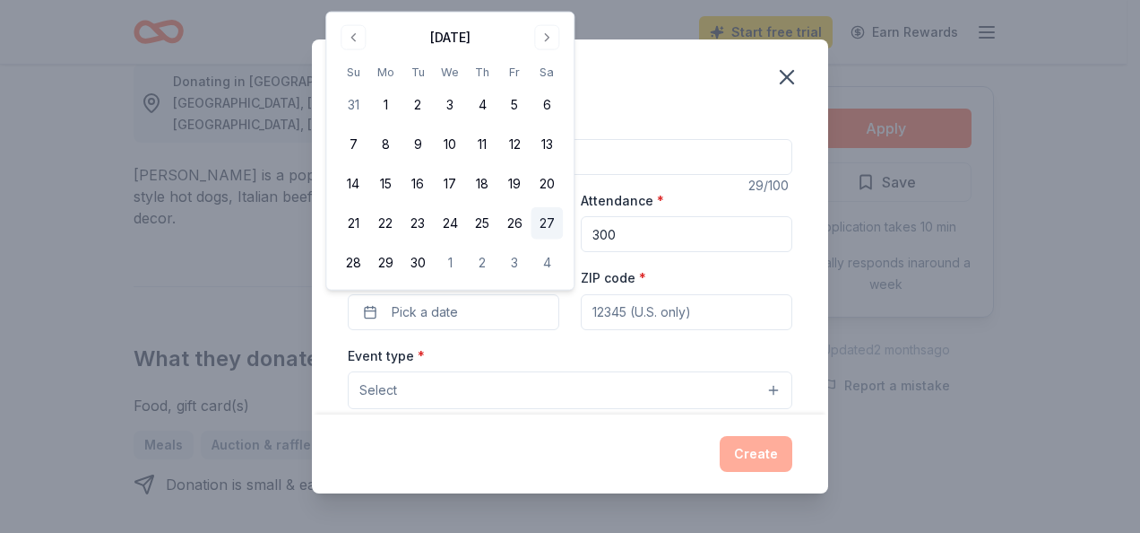  Describe the element at coordinates (482, 144) in the screenshot. I see `button: 11` at that location.